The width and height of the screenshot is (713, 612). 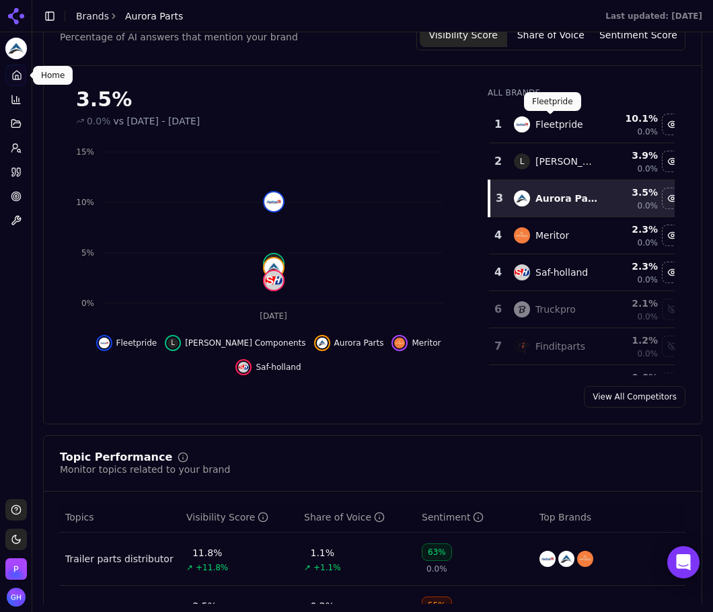 I want to click on button: Share of Voice, so click(x=551, y=35).